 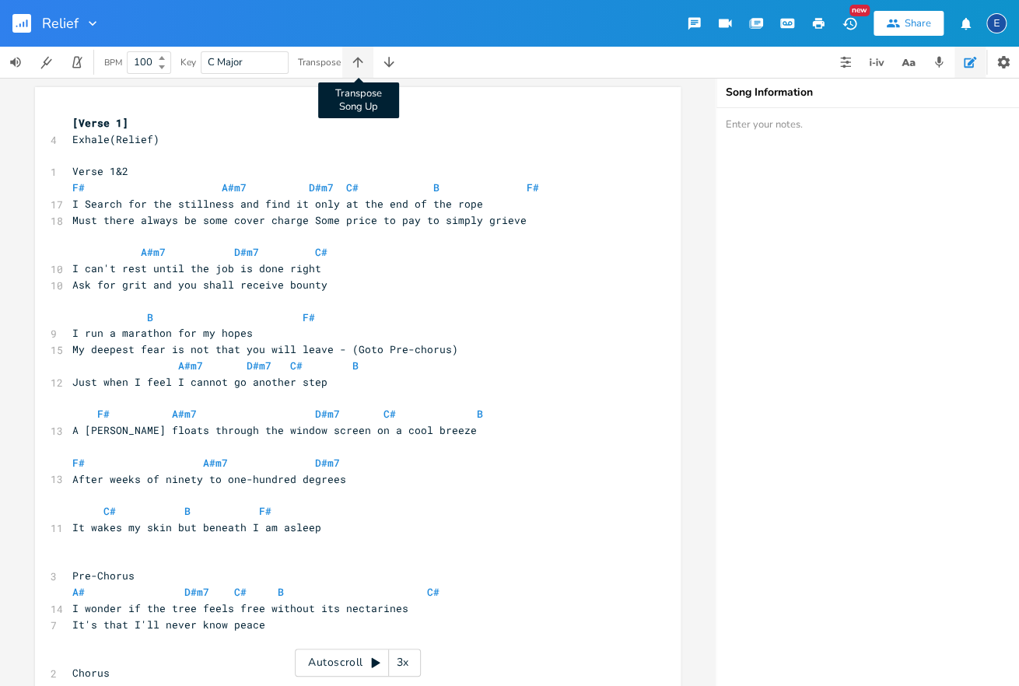 I want to click on span: Relief, so click(x=60, y=23).